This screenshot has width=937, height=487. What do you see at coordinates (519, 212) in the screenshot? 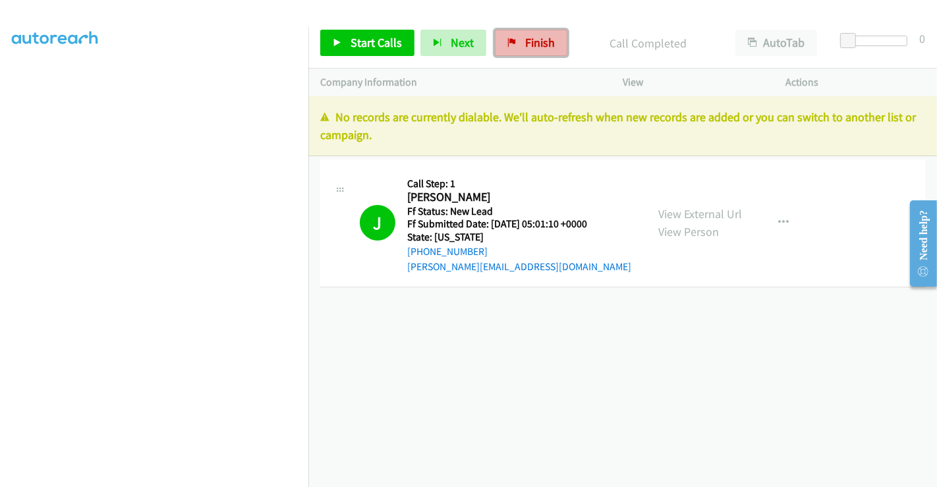
I see `h5: Ff Status: New Lead` at bounding box center [519, 212].